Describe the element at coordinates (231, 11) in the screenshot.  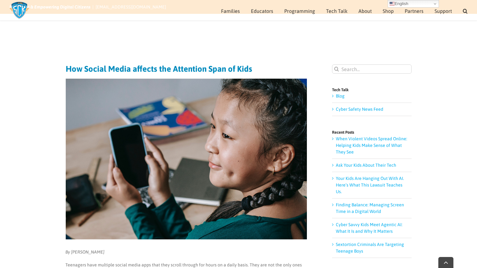
I see `span: Families` at that location.